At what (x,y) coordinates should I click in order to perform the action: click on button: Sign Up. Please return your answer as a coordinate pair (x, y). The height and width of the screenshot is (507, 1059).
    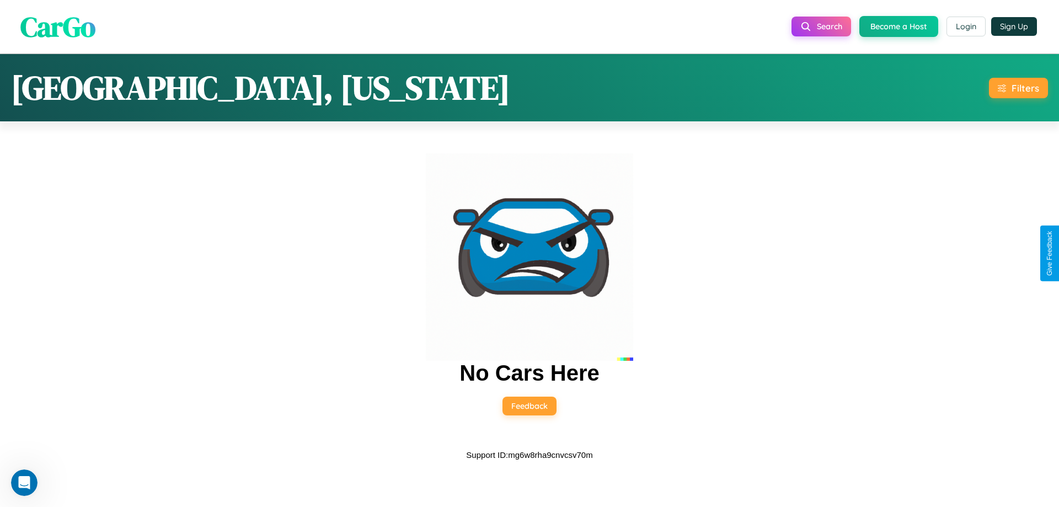
    Looking at the image, I should click on (1014, 26).